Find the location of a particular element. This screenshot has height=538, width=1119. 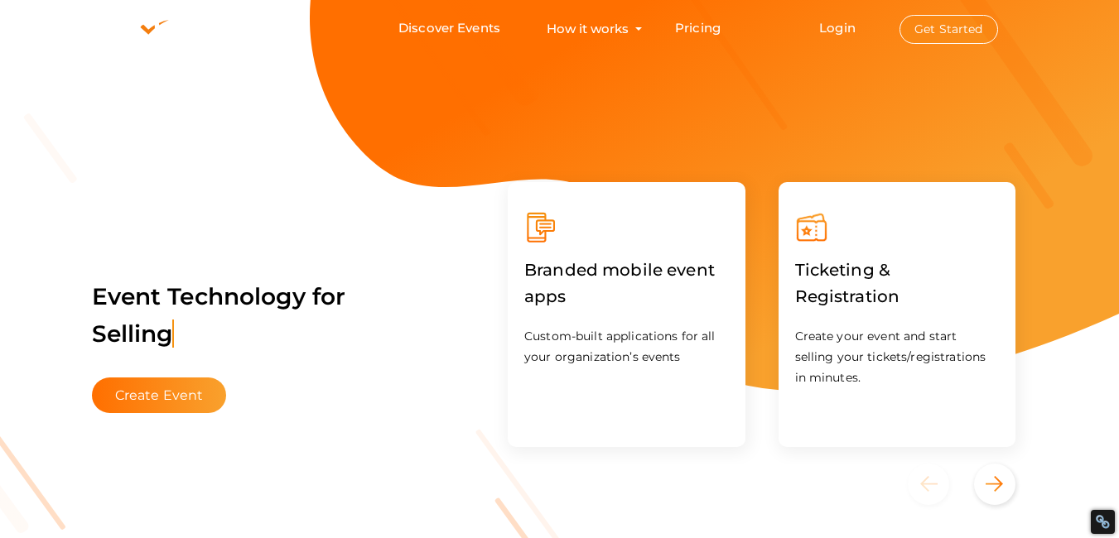

a: Pricing is located at coordinates (698, 28).